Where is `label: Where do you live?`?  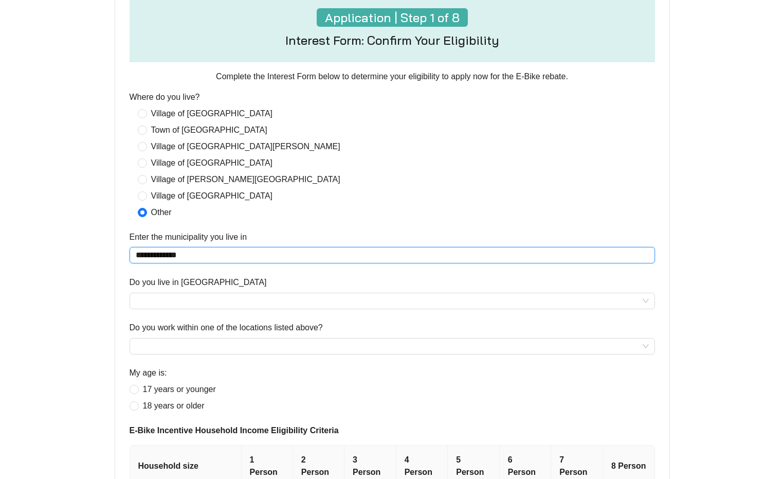
label: Where do you live? is located at coordinates (165, 97).